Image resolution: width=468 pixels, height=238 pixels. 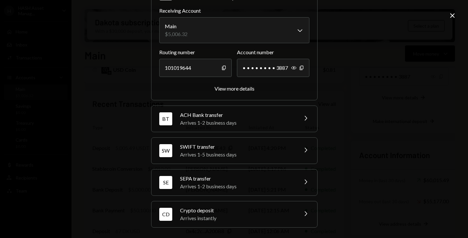 I want to click on div: BT, so click(x=166, y=119).